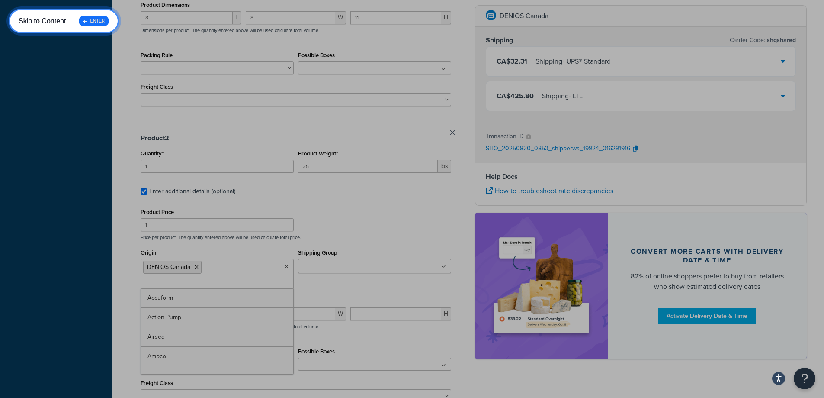 The image size is (824, 398). I want to click on label: Product Weight*, so click(318, 153).